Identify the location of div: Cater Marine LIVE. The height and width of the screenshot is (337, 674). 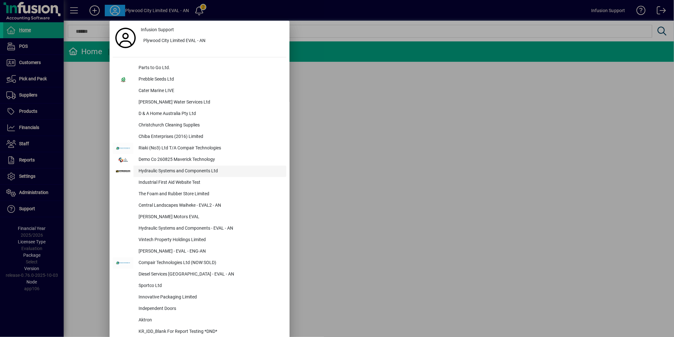
(210, 91).